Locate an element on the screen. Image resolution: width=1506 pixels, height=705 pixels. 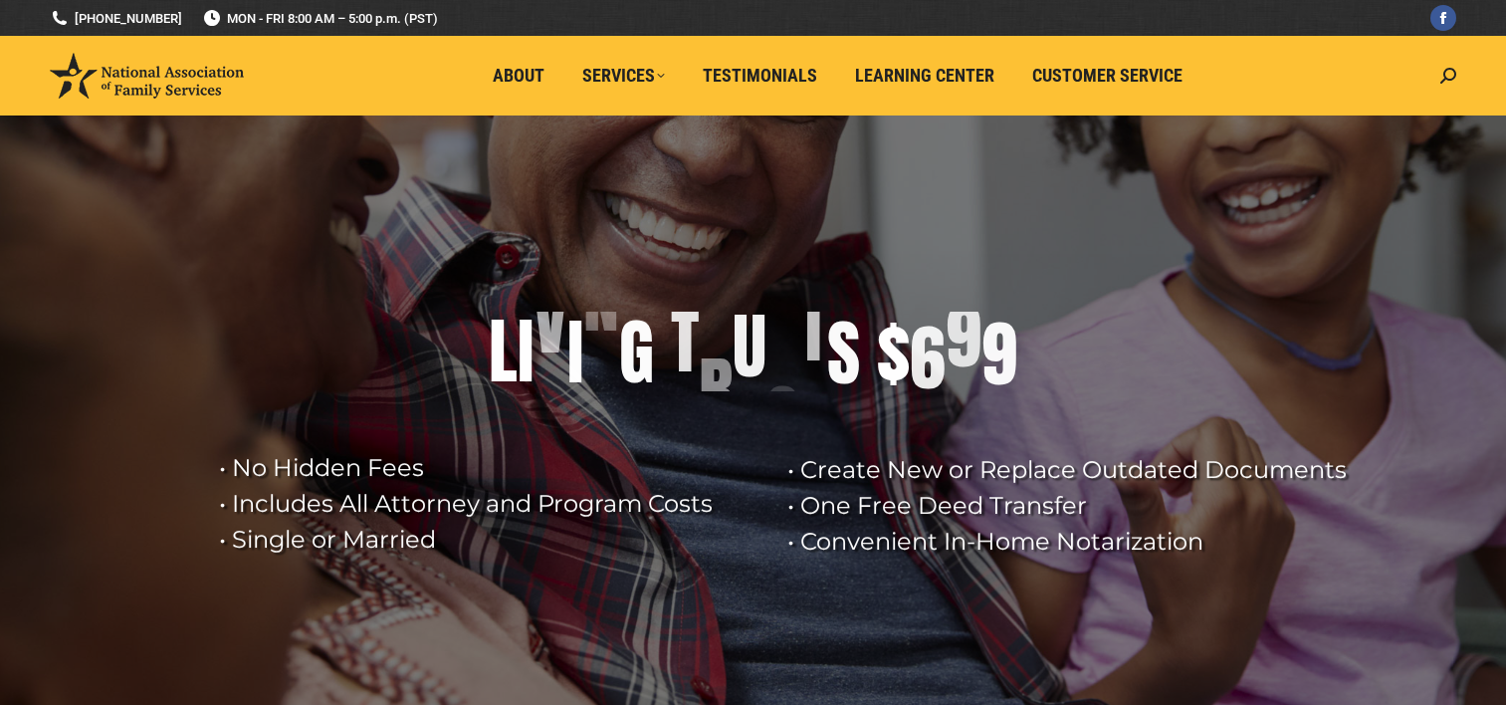
span: Services is located at coordinates (623, 76).